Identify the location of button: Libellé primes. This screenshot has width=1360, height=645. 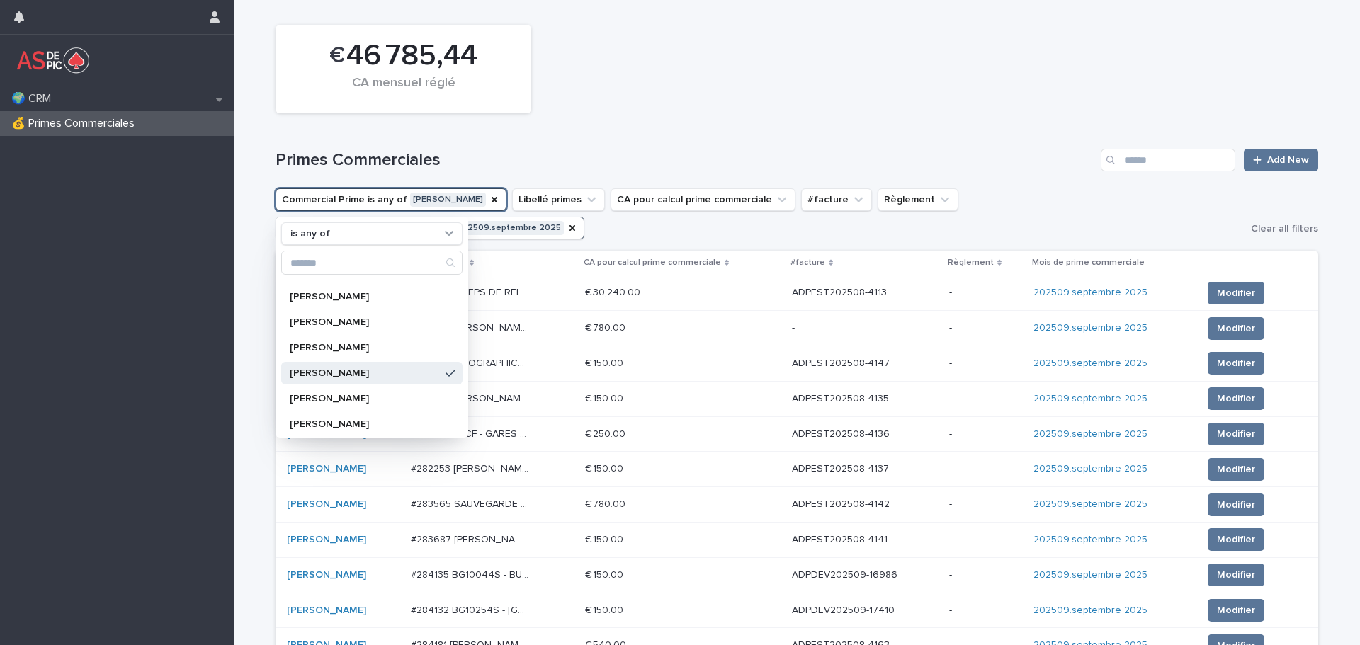
(558, 200).